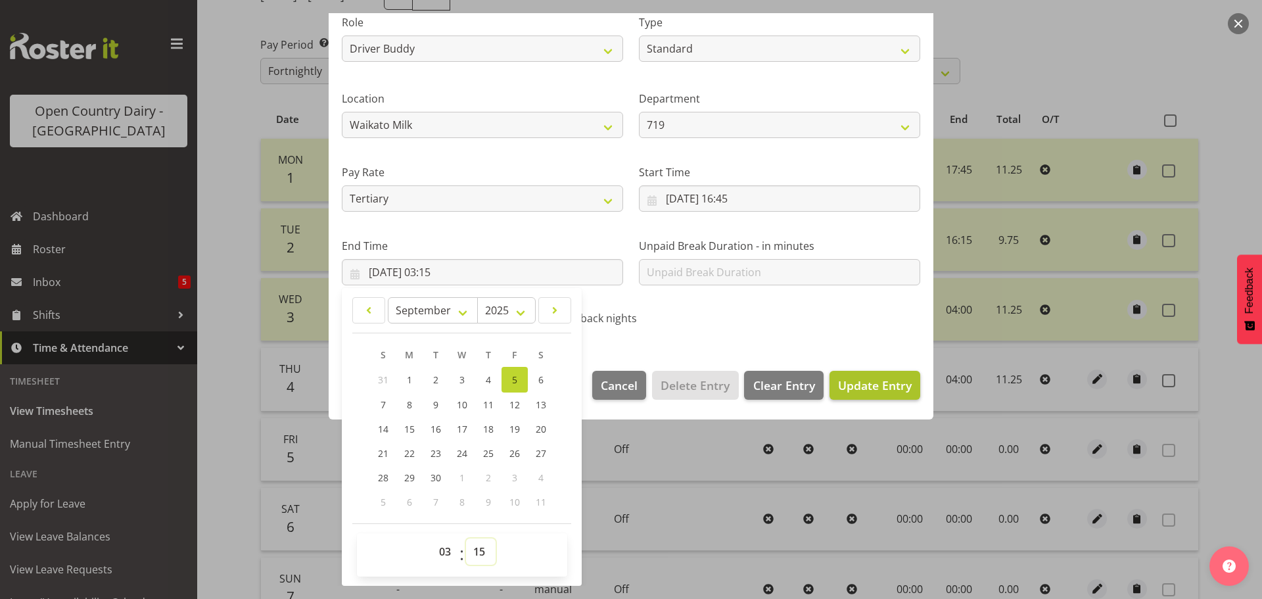  Describe the element at coordinates (410, 404) in the screenshot. I see `a: 8` at that location.